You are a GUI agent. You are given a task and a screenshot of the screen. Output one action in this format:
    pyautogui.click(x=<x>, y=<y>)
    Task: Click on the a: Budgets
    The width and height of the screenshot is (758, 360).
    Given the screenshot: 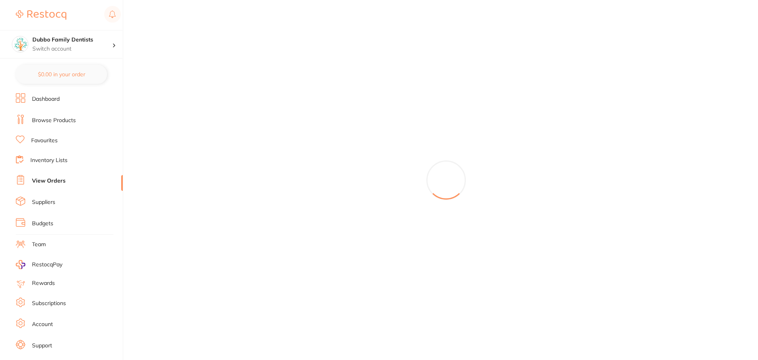 What is the action you would take?
    pyautogui.click(x=43, y=224)
    